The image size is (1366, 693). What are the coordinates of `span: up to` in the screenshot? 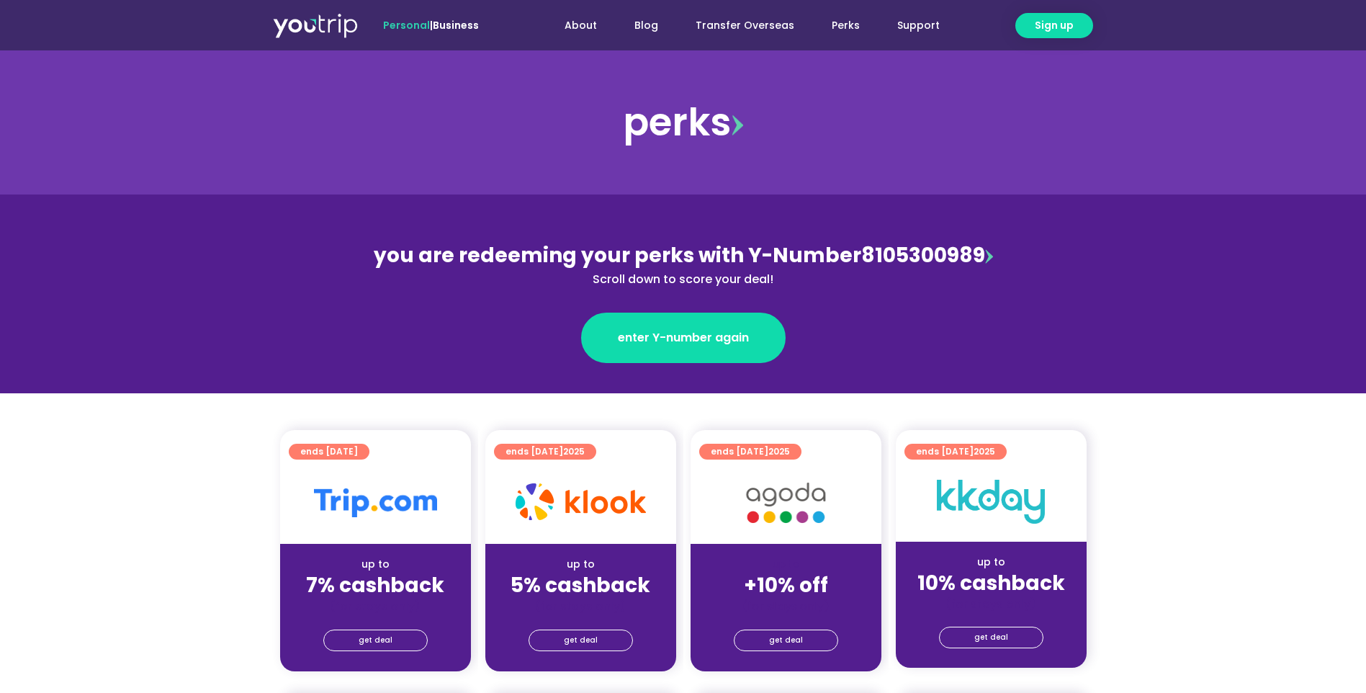 It's located at (786, 564).